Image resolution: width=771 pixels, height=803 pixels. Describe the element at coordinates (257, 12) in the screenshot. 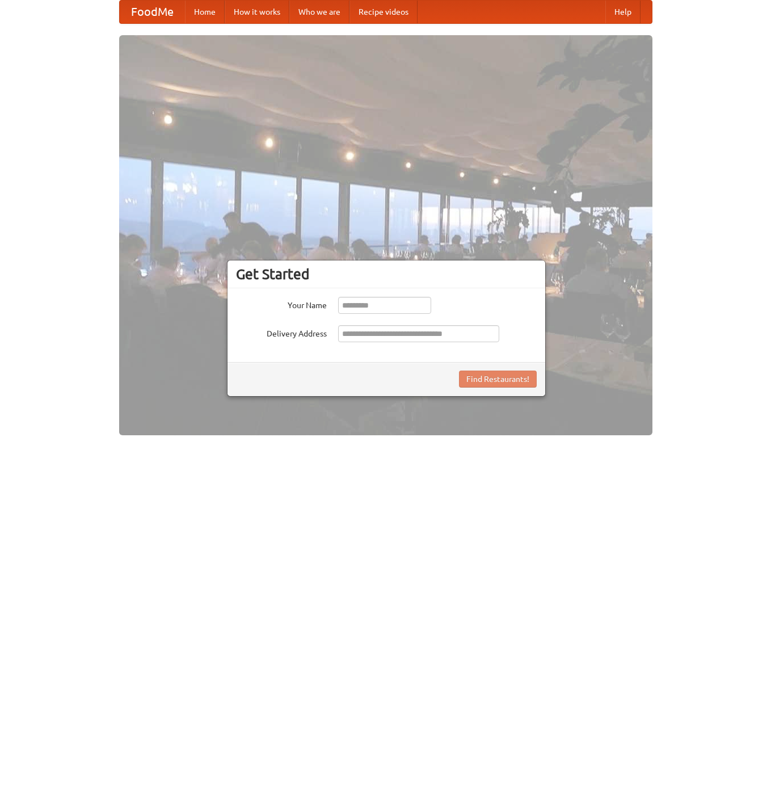

I see `a: How it works` at that location.